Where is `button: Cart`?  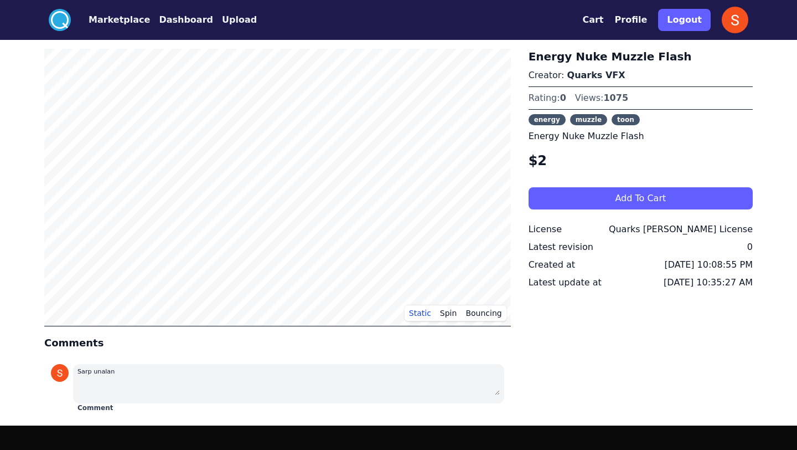
button: Cart is located at coordinates (593, 20).